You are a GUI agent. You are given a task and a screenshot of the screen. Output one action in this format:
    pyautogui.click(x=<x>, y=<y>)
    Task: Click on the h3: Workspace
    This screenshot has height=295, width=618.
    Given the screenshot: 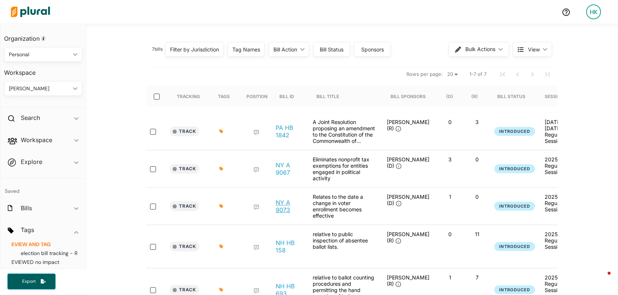 What is the action you would take?
    pyautogui.click(x=43, y=70)
    